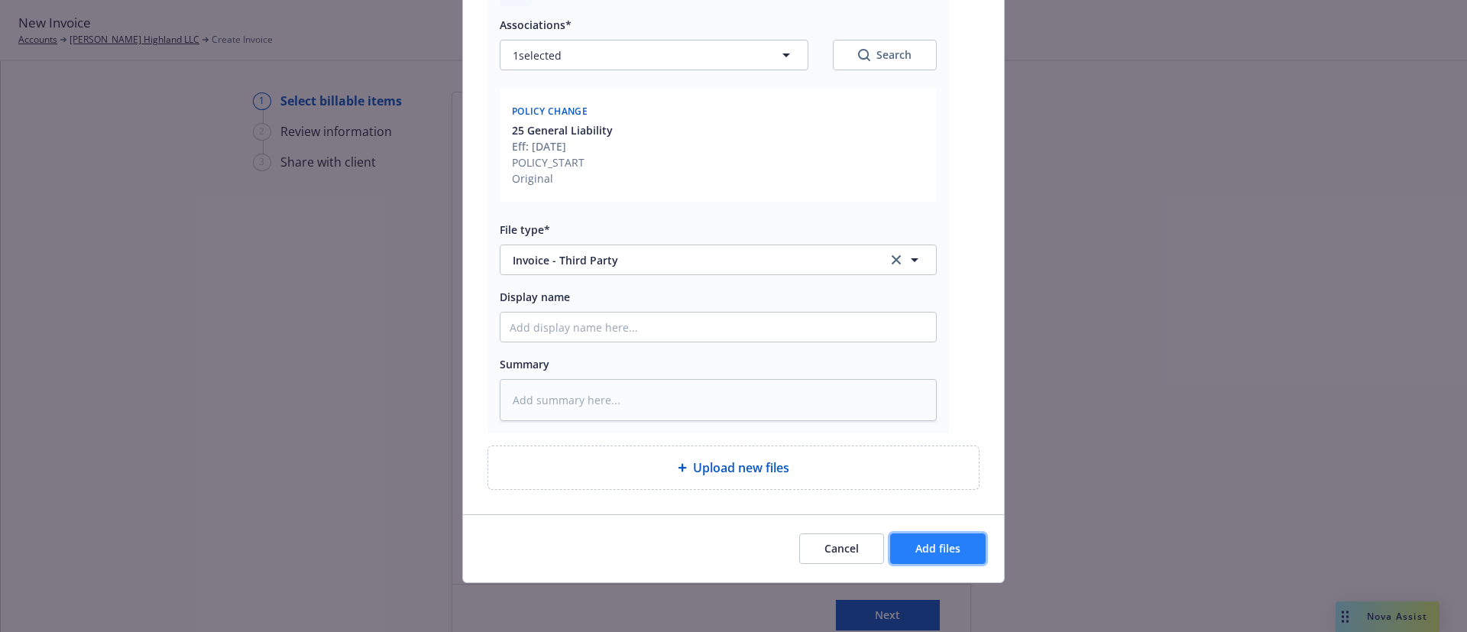  Describe the element at coordinates (535, 296) in the screenshot. I see `span: Display name` at that location.